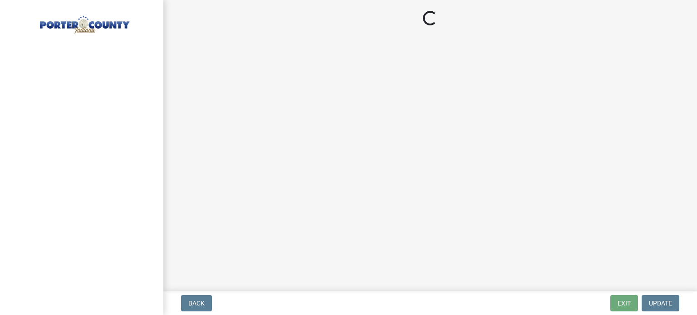  Describe the element at coordinates (83, 22) in the screenshot. I see `img: Porter County, Indiana` at that location.